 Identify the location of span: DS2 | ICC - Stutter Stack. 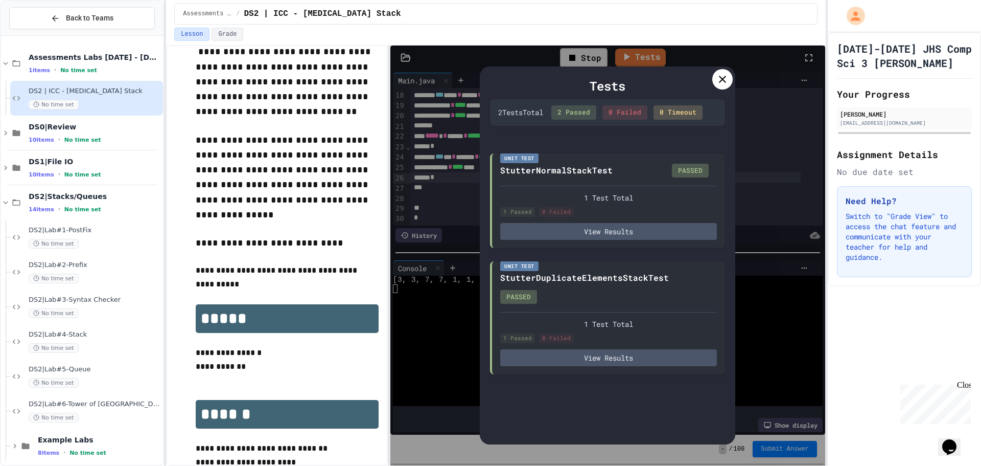
(322, 14).